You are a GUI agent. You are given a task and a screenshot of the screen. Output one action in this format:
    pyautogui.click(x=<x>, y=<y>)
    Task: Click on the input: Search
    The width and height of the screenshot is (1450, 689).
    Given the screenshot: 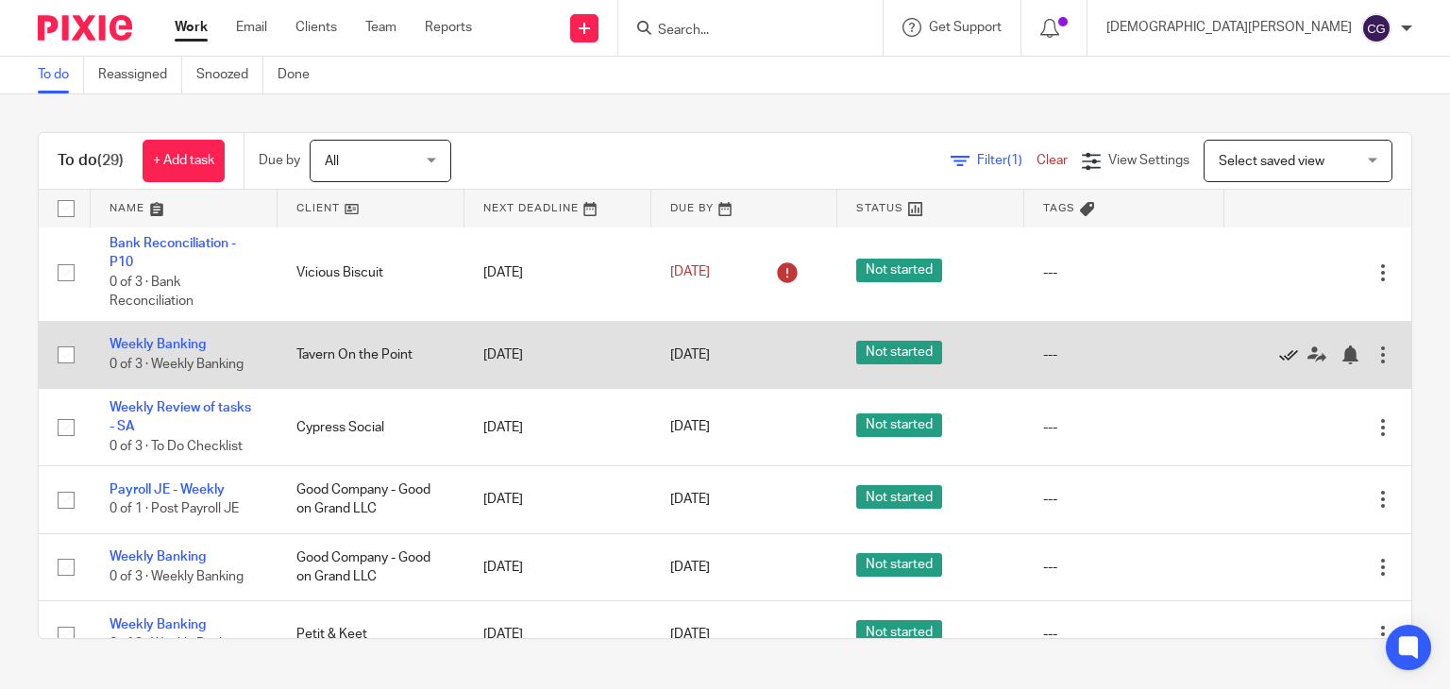 What is the action you would take?
    pyautogui.click(x=741, y=31)
    